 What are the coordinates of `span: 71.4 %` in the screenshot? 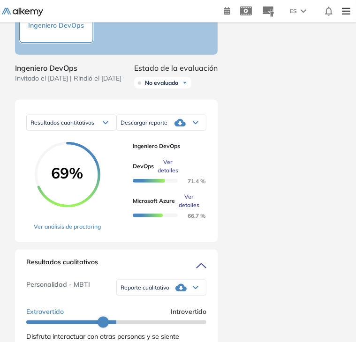 It's located at (191, 181).